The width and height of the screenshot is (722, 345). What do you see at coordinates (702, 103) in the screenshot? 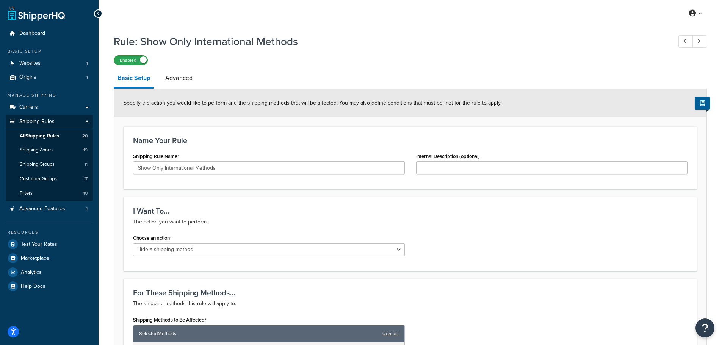
I see `button: Show Help Docs` at bounding box center [702, 103].